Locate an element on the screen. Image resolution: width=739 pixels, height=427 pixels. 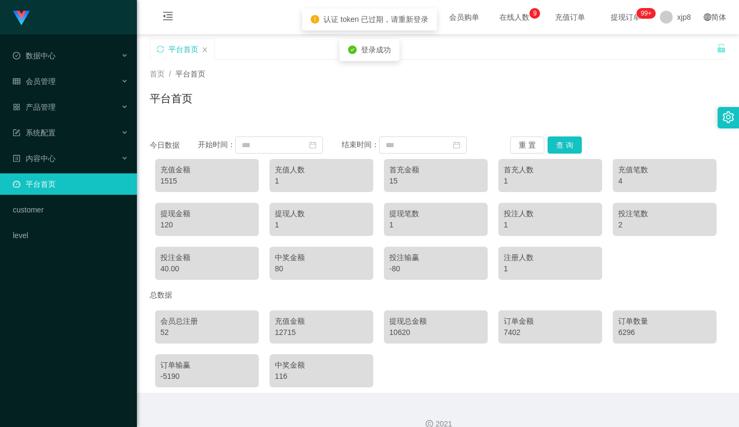
i: 图标: form is located at coordinates (17, 133).